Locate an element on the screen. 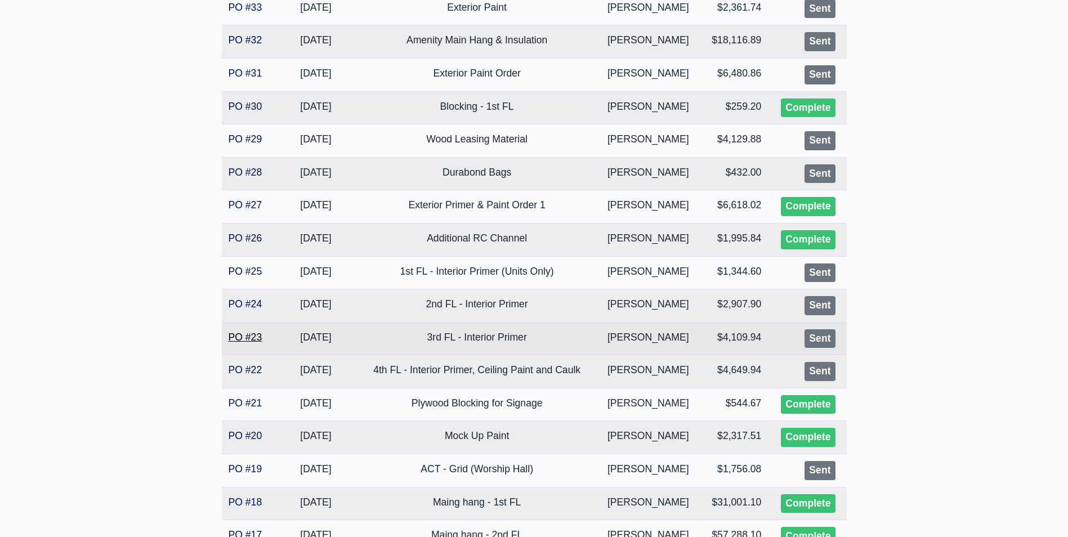 Image resolution: width=1068 pixels, height=537 pixels. a: PO #29 is located at coordinates (246, 139).